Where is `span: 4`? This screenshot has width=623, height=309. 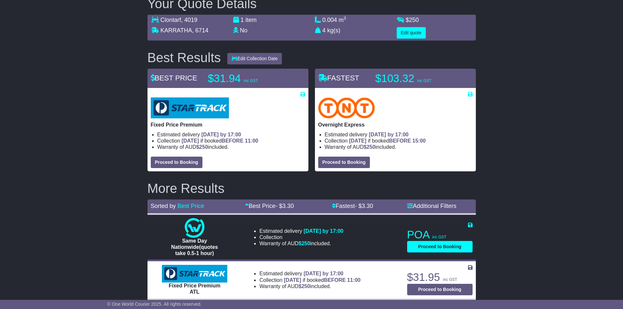 span: 4 is located at coordinates (324, 30).